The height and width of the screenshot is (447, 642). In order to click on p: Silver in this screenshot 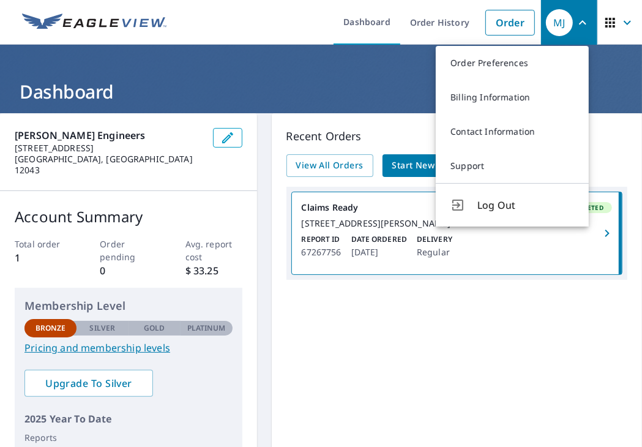, I will do `click(102, 328)`.